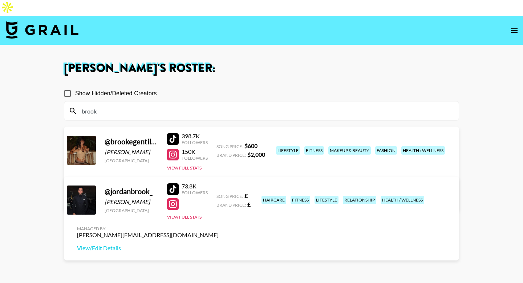 The image size is (523, 283). What do you see at coordinates (251, 145) in the screenshot?
I see `strong: $ 600` at bounding box center [251, 145].